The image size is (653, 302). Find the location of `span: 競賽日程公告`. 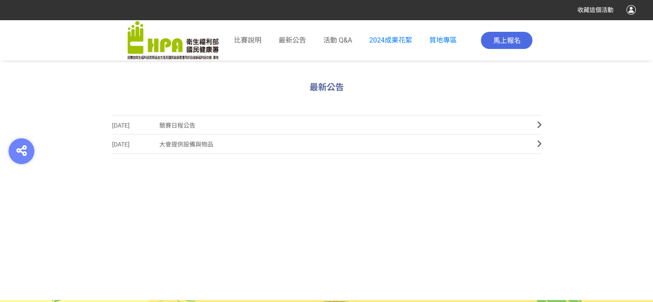

span: 競賽日程公告 is located at coordinates (342, 125).